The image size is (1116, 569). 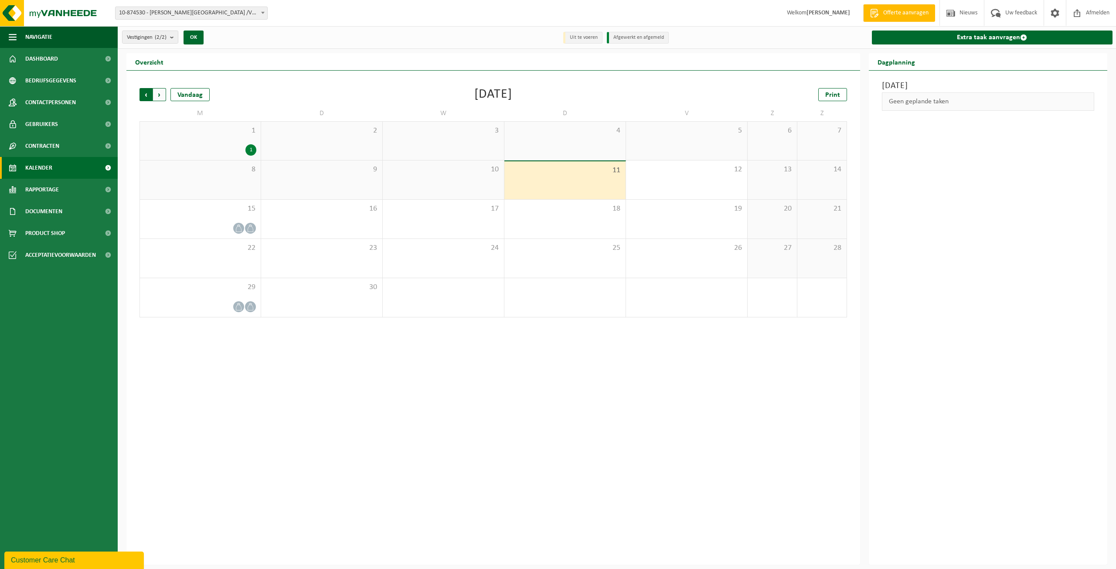 What do you see at coordinates (772, 131) in the screenshot?
I see `span: 6` at bounding box center [772, 131].